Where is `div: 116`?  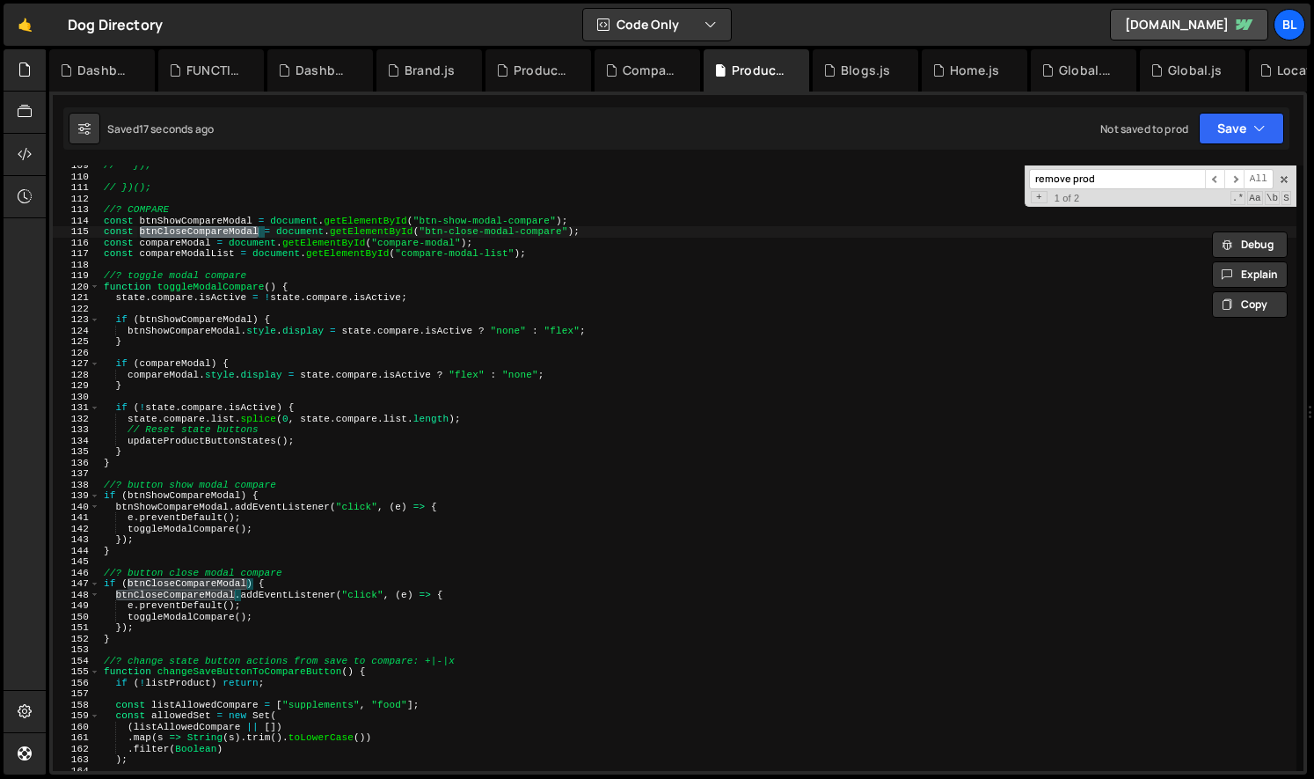 div: 116 is located at coordinates (77, 243).